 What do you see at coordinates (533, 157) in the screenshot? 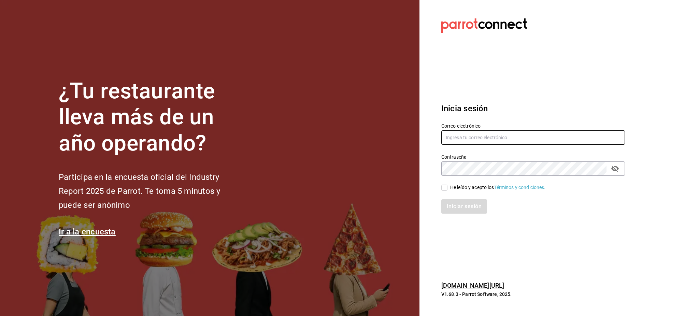
I see `label: Contraseña` at bounding box center [533, 157].